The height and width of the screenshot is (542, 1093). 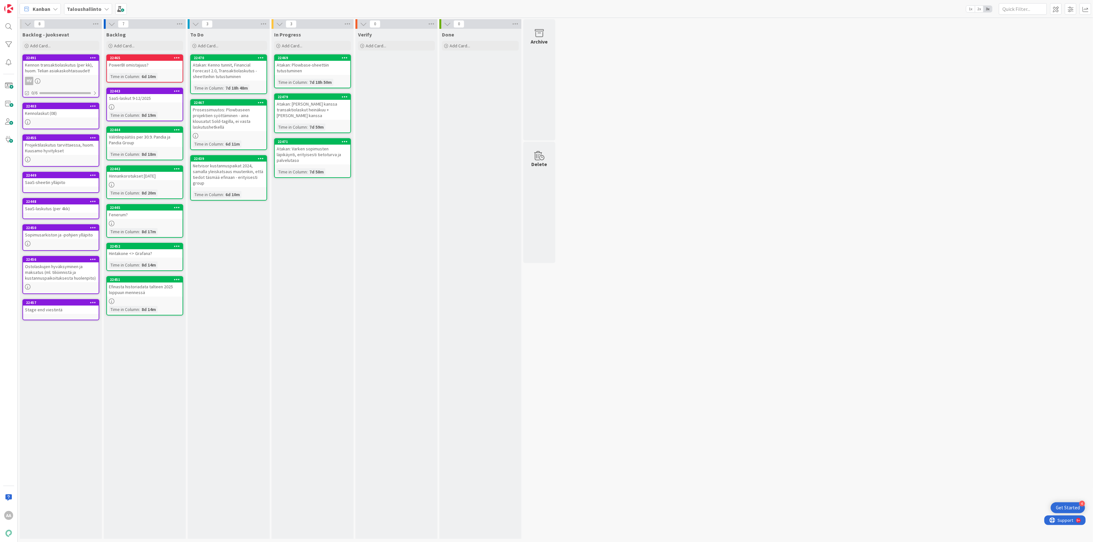 What do you see at coordinates (459, 24) in the screenshot?
I see `span: 0` at bounding box center [459, 24].